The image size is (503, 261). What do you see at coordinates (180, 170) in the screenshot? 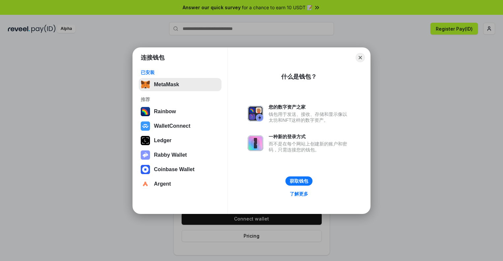
I see `button: Coinbase Wallet` at bounding box center [180, 170].